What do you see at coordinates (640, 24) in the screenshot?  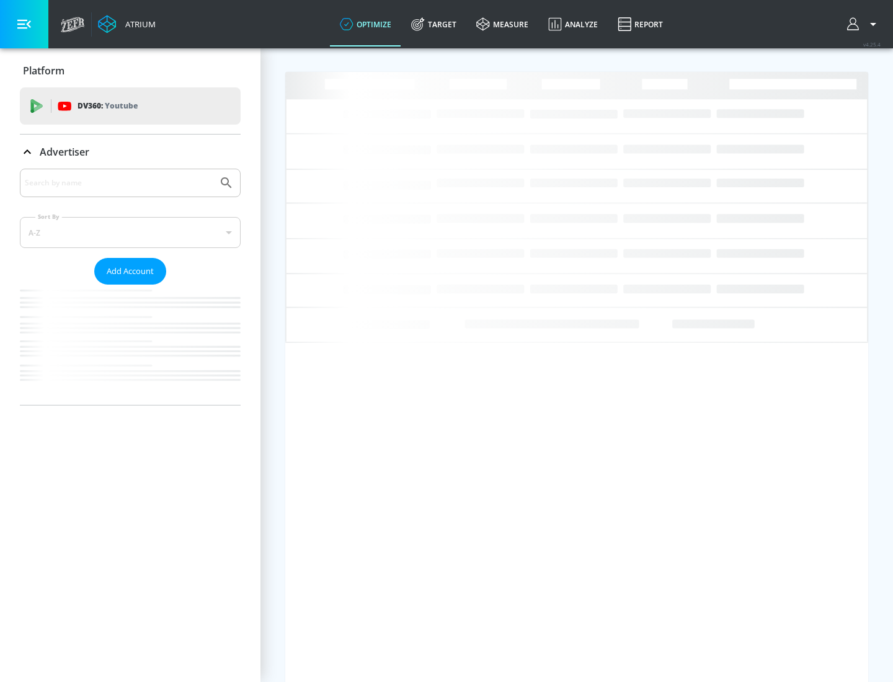 I see `a: Report` at bounding box center [640, 24].